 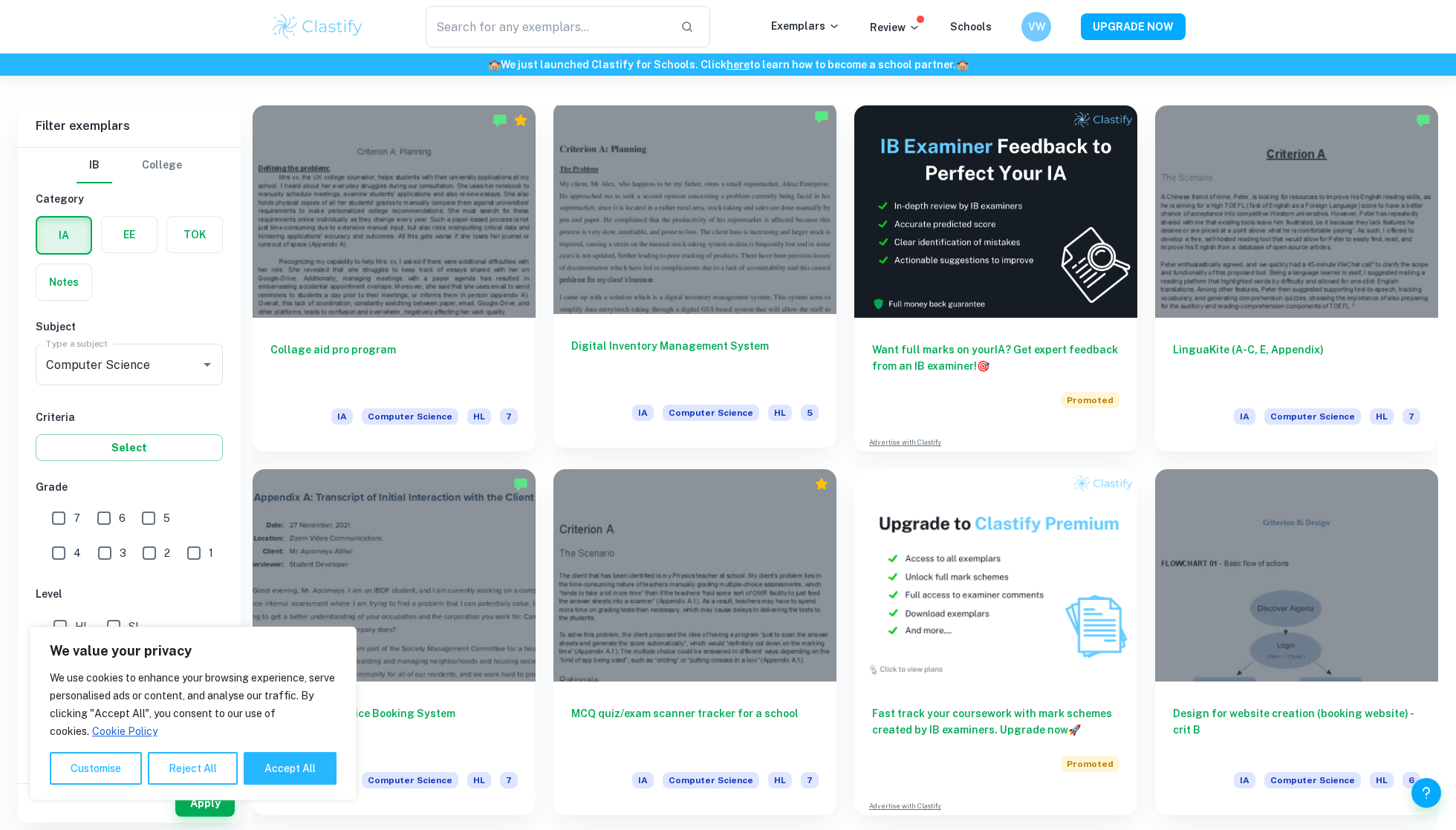 What do you see at coordinates (317, 26) in the screenshot?
I see `a: Clastify logo` at bounding box center [317, 26].